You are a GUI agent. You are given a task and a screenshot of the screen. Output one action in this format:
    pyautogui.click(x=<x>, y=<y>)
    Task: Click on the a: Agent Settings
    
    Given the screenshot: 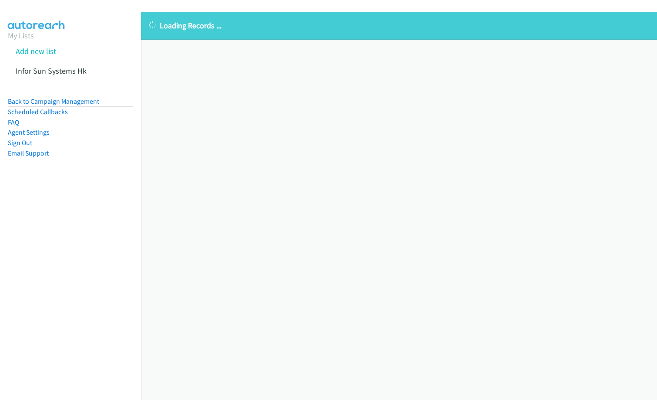 What is the action you would take?
    pyautogui.click(x=29, y=132)
    